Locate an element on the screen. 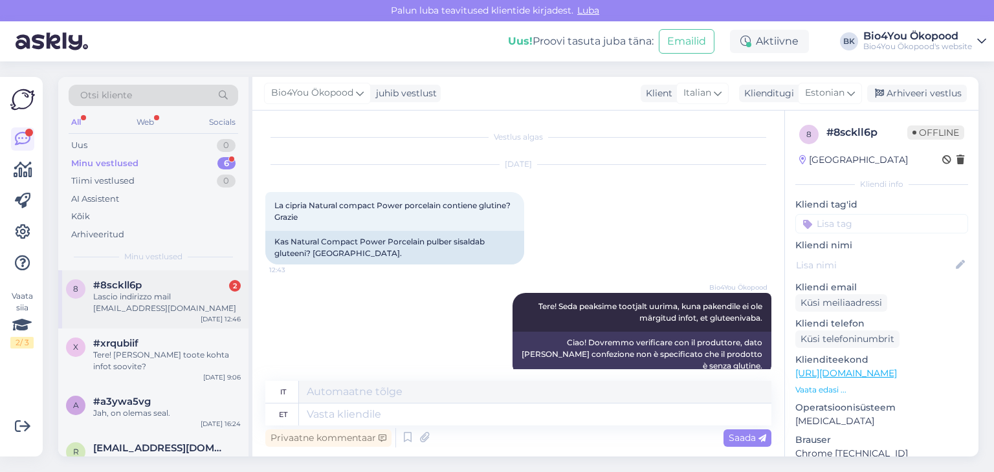 The width and height of the screenshot is (994, 472). p: Kliendi nimi is located at coordinates (881, 245).